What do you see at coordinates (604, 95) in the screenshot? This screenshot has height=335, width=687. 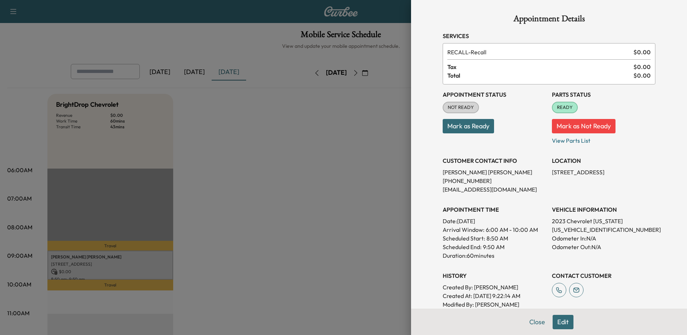 I see `h3: Parts Status` at bounding box center [604, 95].